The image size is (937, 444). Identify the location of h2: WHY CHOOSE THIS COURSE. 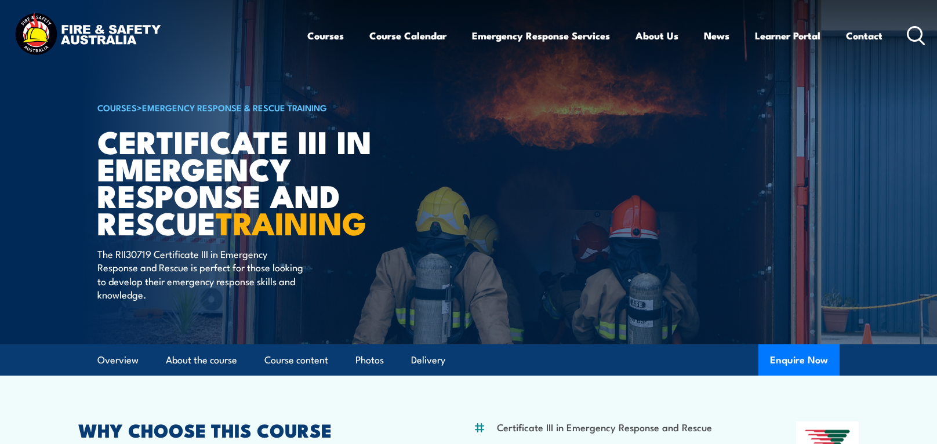
(248, 430).